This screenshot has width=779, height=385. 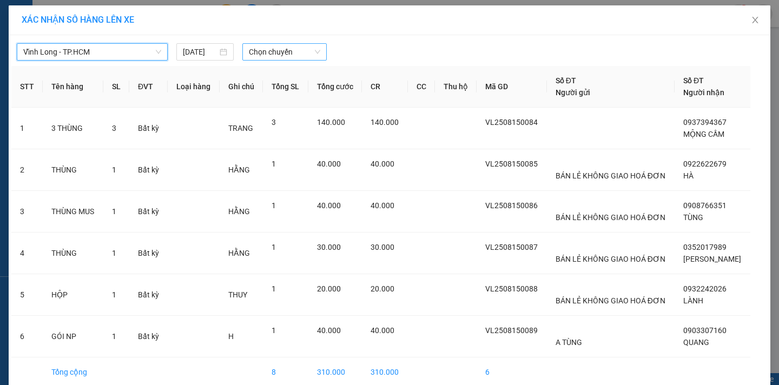 I want to click on td: 2, so click(x=27, y=170).